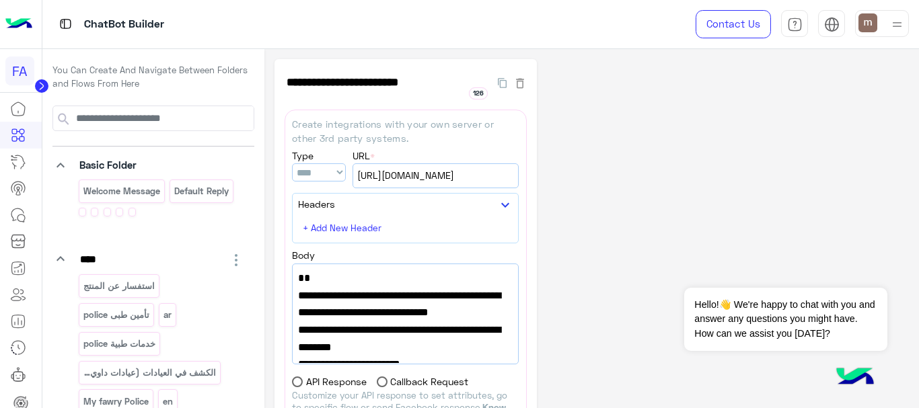 Image resolution: width=919 pixels, height=408 pixels. Describe the element at coordinates (405, 321) in the screenshot. I see `span: "sheet_id":"1Fxd3i75GHqAT2afSZI07XN-pmGs63Js3axOywiCgIU0",` at that location.